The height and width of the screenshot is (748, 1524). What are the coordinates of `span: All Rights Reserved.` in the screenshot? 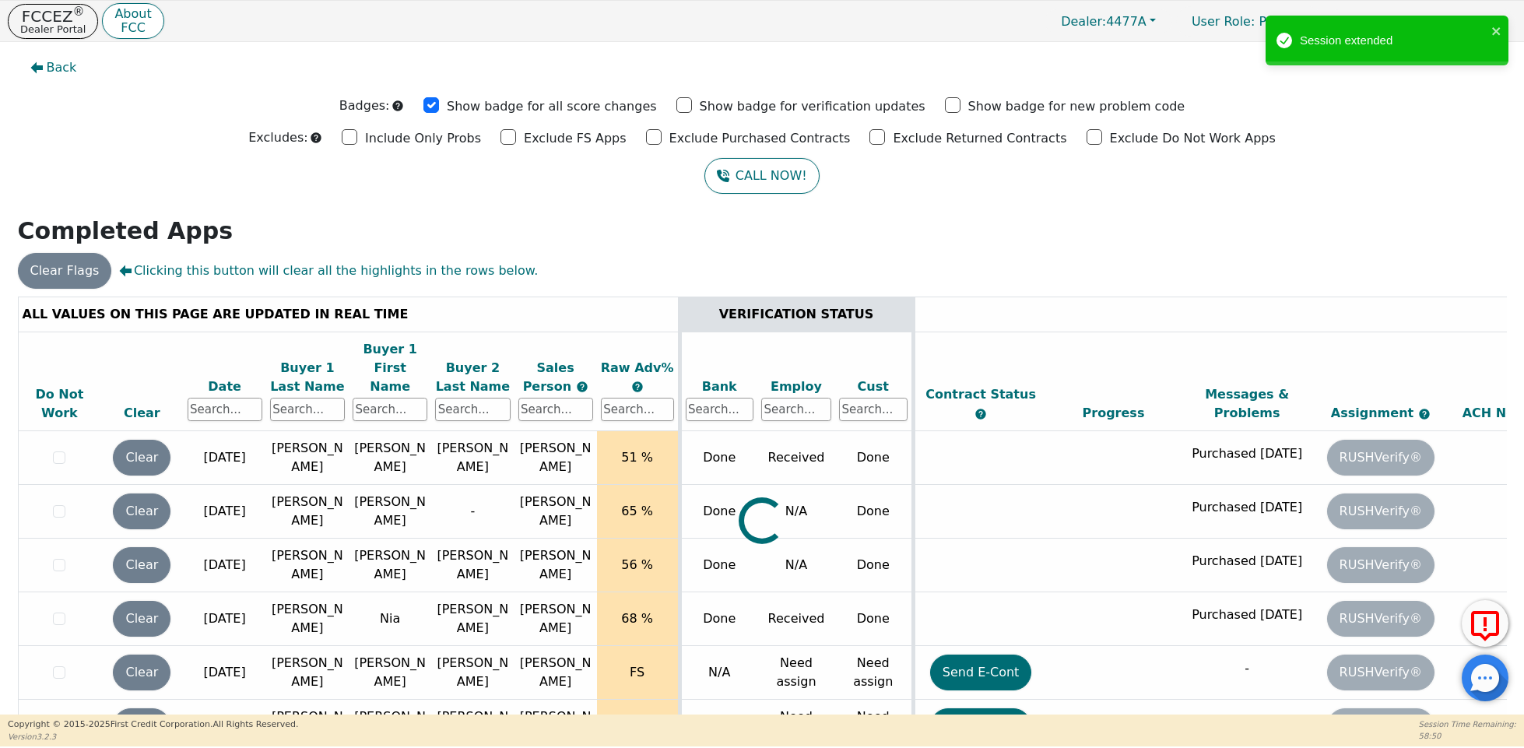 It's located at (255, 724).